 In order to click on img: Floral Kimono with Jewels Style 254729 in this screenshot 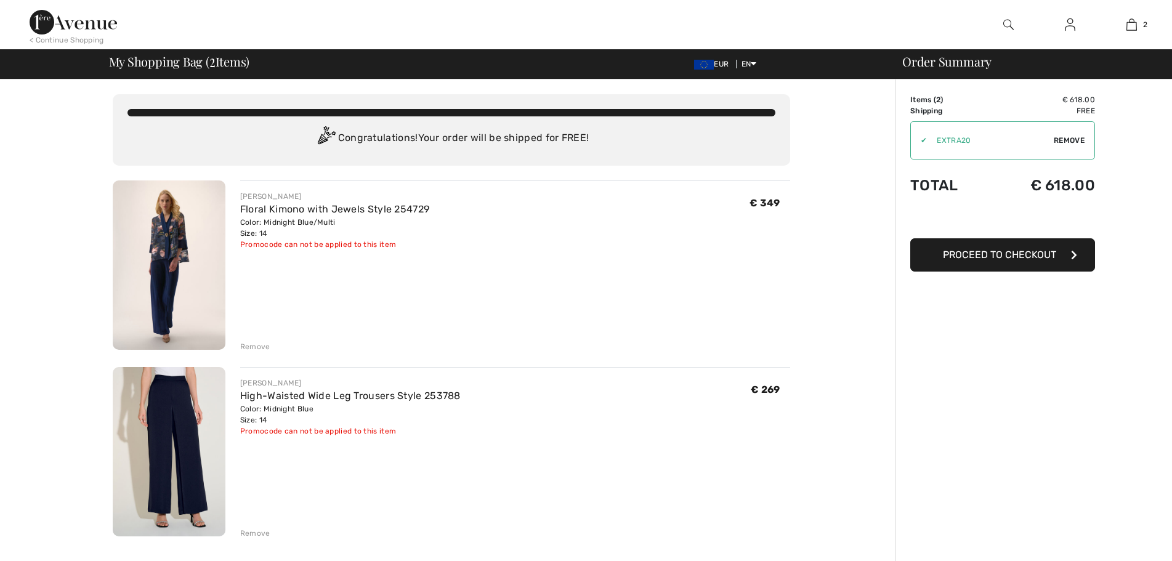, I will do `click(169, 265)`.